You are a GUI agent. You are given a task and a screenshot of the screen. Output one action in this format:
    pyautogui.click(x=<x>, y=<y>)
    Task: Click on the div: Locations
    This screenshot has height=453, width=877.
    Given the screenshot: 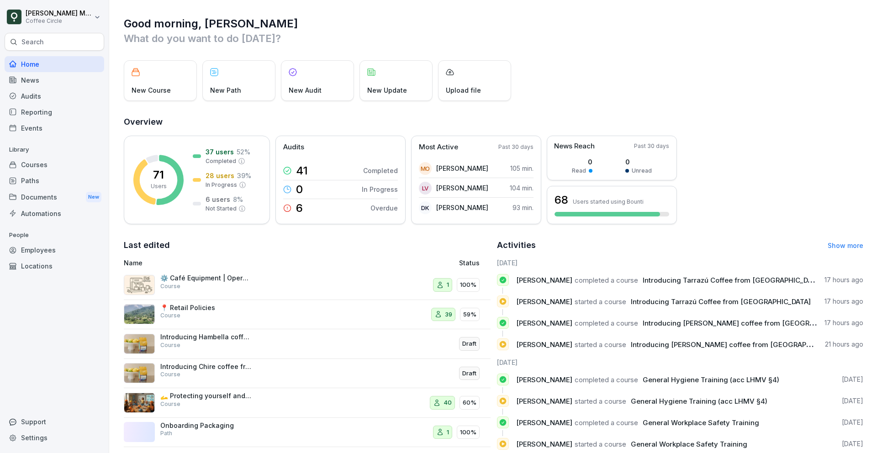 What is the action you would take?
    pyautogui.click(x=54, y=266)
    